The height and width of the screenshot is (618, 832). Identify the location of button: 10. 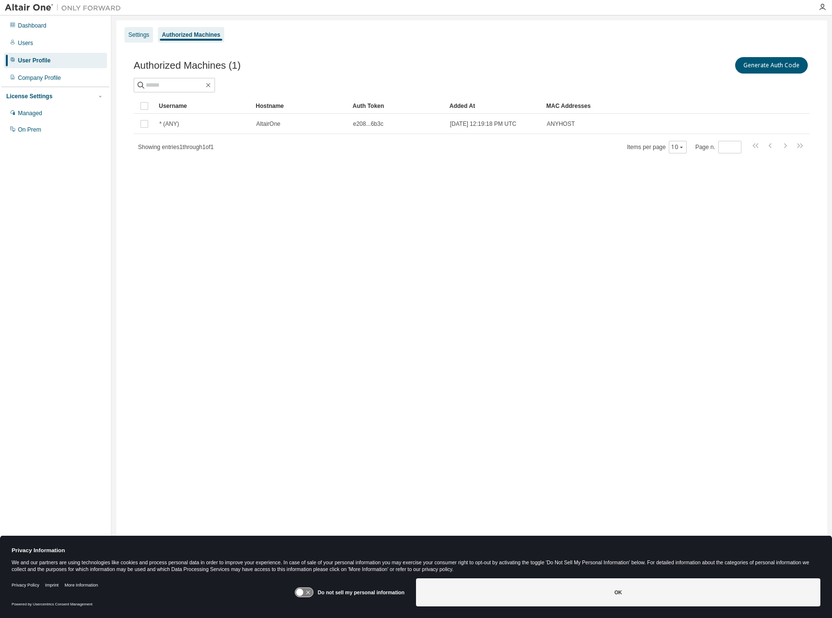
(677, 147).